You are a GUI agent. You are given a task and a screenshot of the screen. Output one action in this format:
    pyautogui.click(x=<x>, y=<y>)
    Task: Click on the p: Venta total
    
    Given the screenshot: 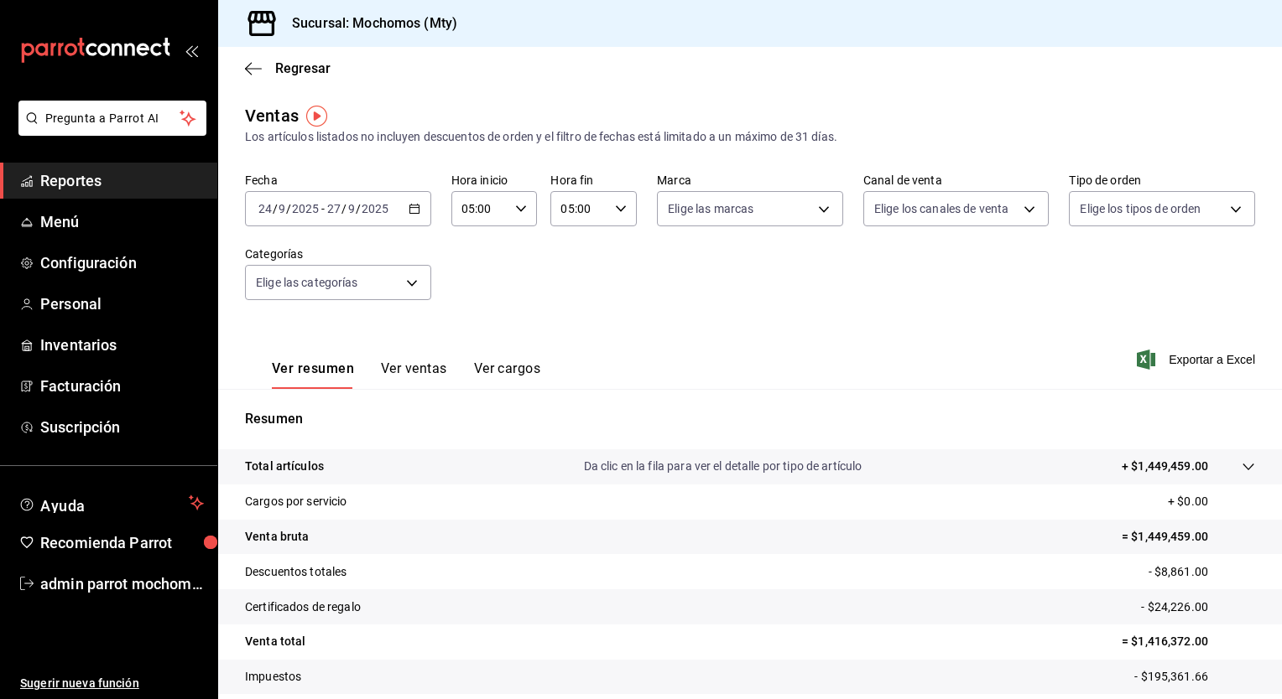 What is the action you would take?
    pyautogui.click(x=275, y=642)
    